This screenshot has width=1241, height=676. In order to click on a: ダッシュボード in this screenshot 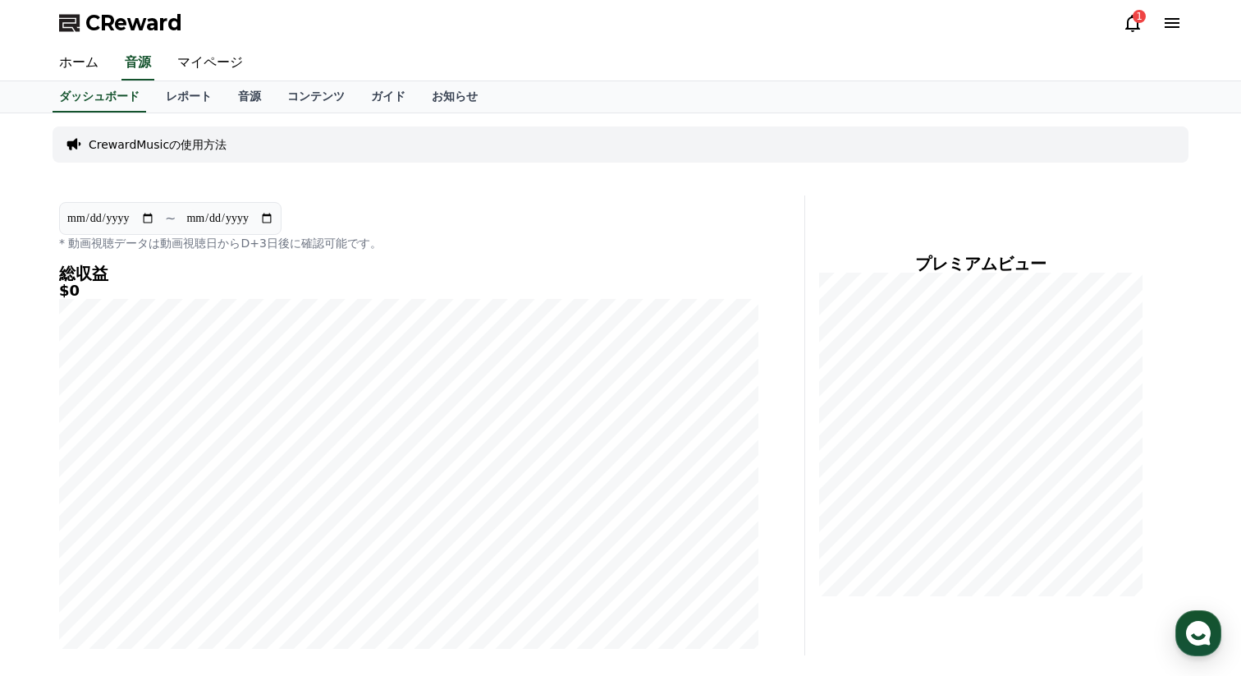, I will do `click(99, 97)`.